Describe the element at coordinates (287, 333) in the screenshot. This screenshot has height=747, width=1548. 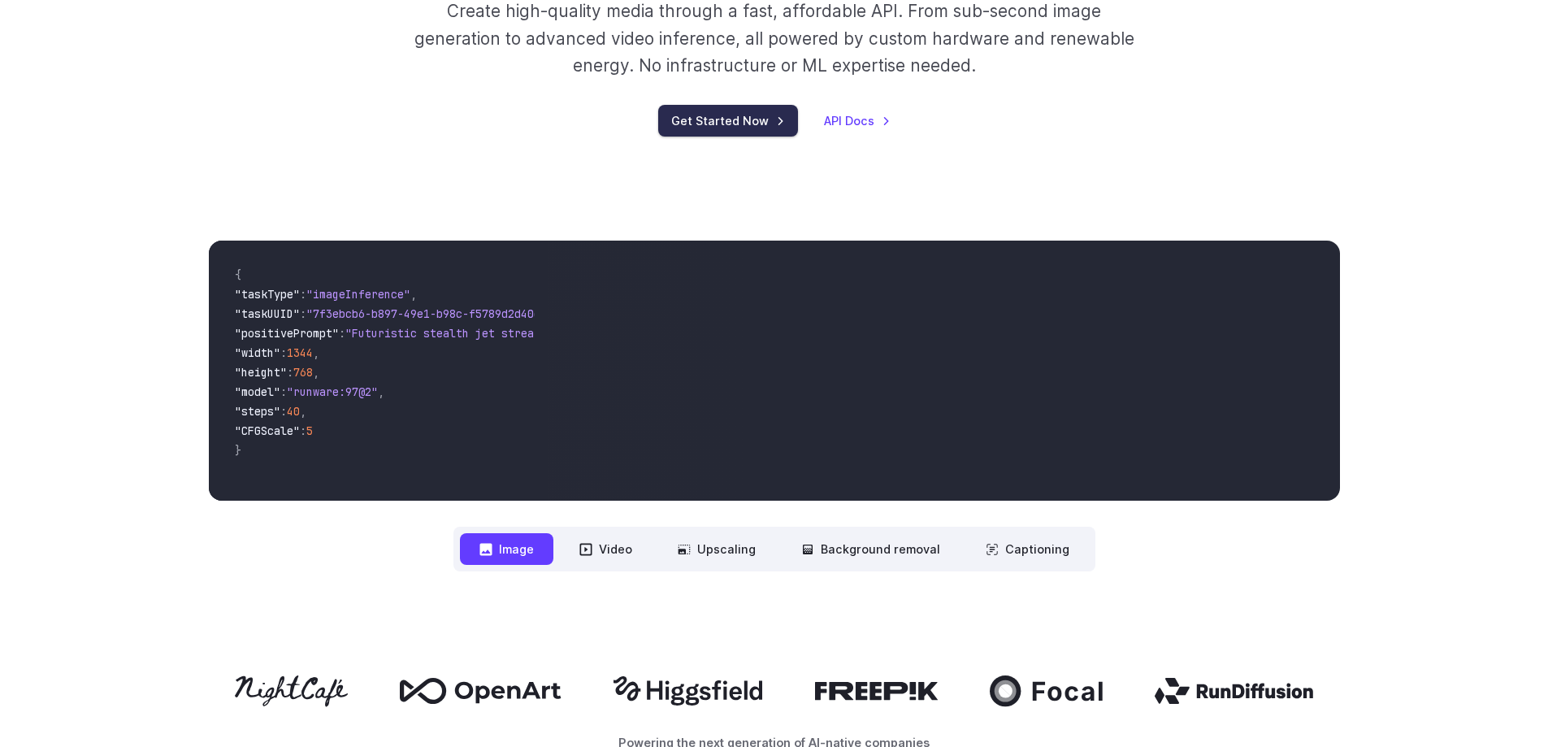
I see `span: "positivePrompt"` at that location.